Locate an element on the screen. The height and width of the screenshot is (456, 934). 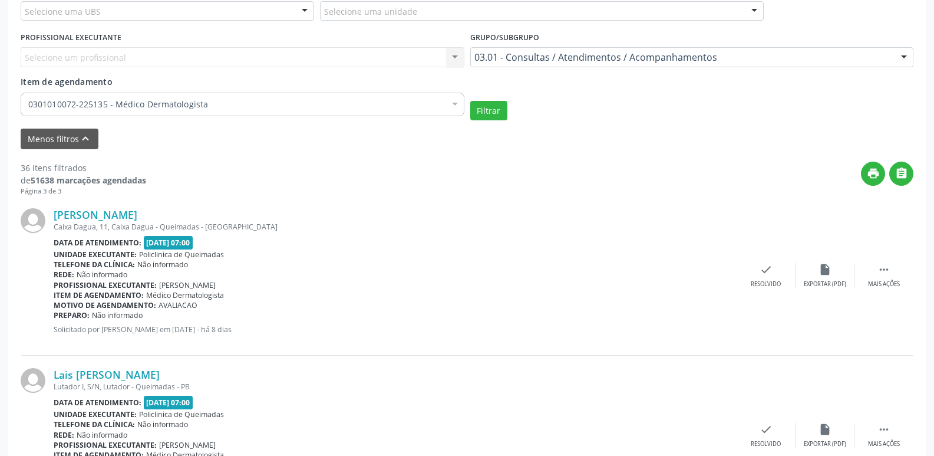
strong: 51638 marcações agendadas is located at coordinates (88, 180).